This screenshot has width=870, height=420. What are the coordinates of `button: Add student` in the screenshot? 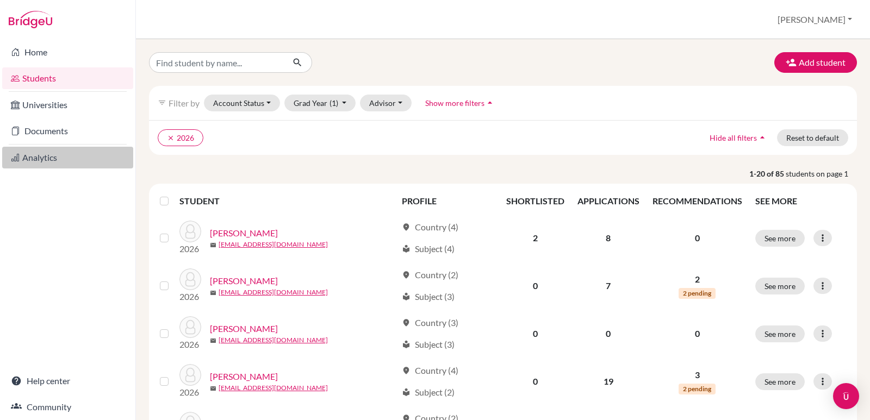 It's located at (815, 63).